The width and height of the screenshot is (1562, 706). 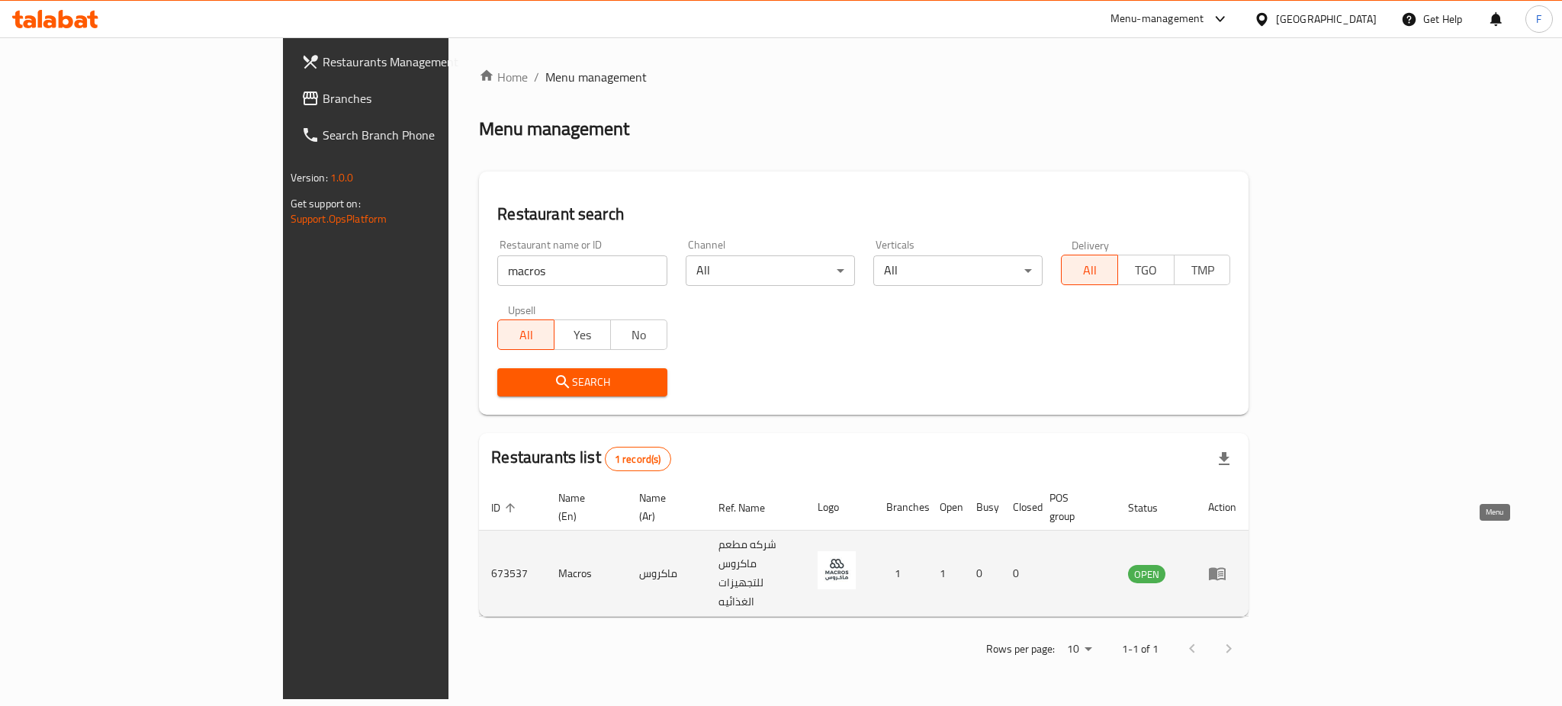 I want to click on span: OPEN, so click(x=1146, y=574).